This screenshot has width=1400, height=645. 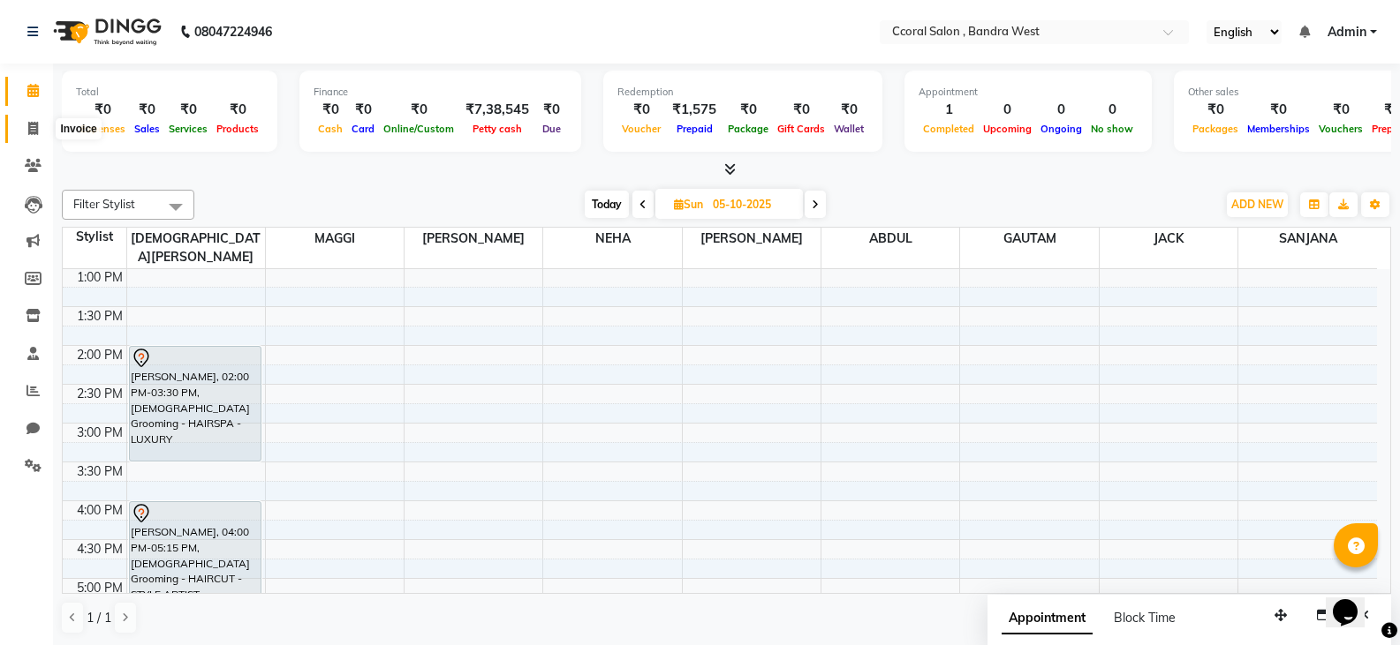 I want to click on span: Admin, so click(x=1347, y=32).